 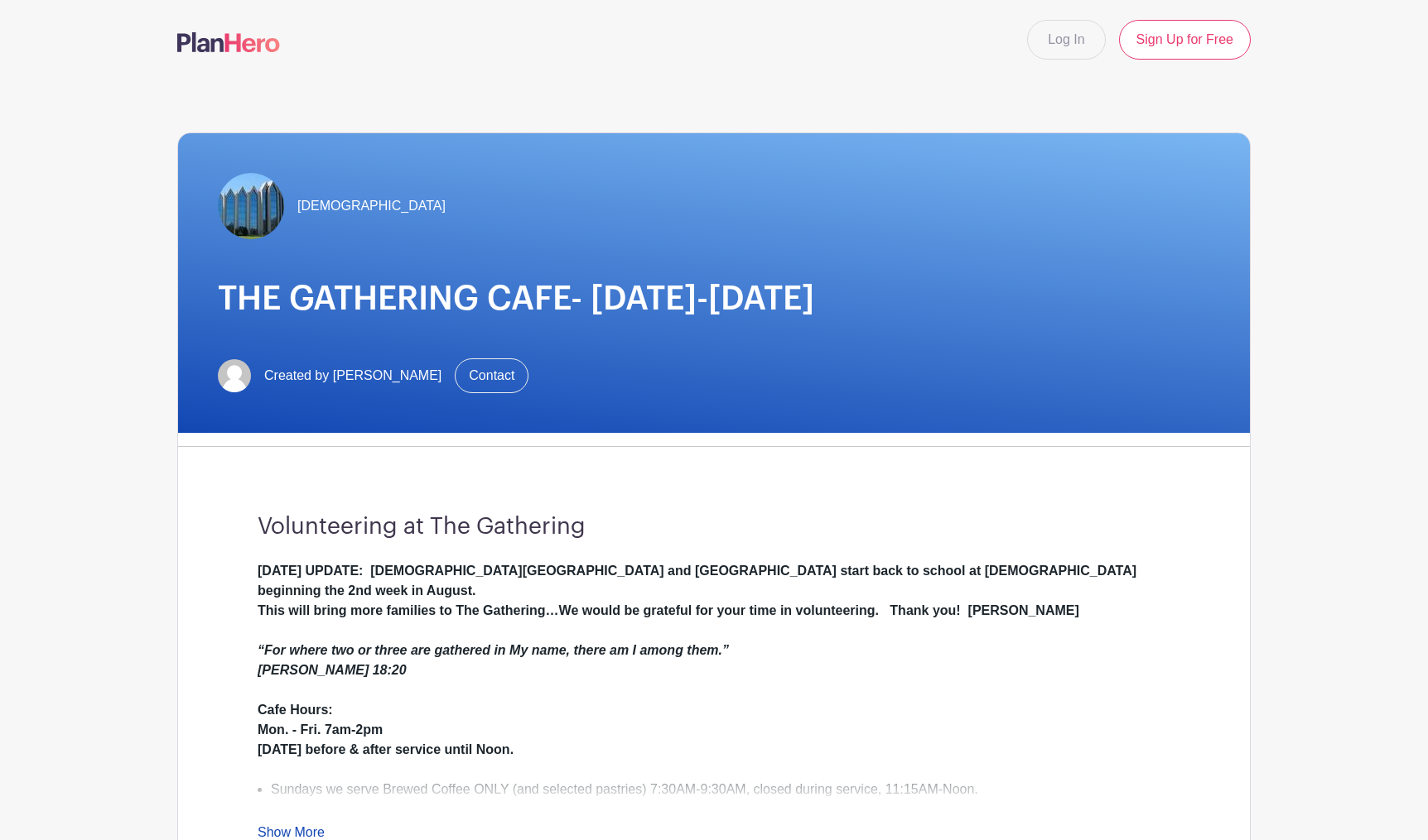 What do you see at coordinates (714, 527) in the screenshot?
I see `h3: Volunteering at The Gathering` at bounding box center [714, 527].